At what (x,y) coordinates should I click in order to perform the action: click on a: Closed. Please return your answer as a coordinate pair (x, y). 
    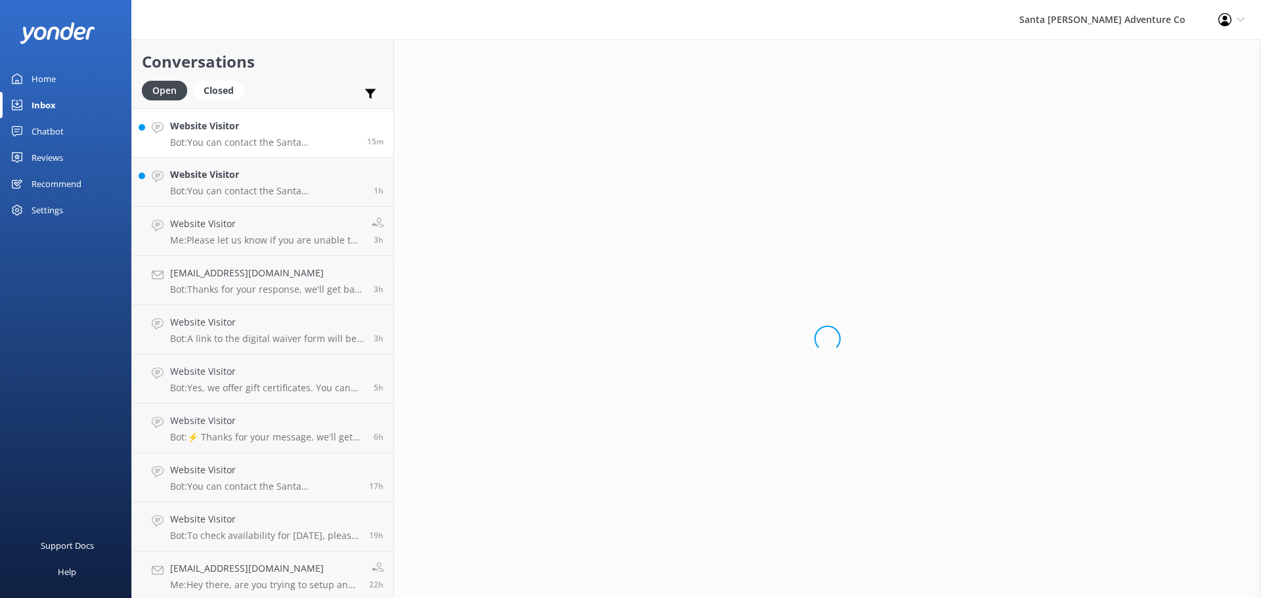
    Looking at the image, I should click on (222, 90).